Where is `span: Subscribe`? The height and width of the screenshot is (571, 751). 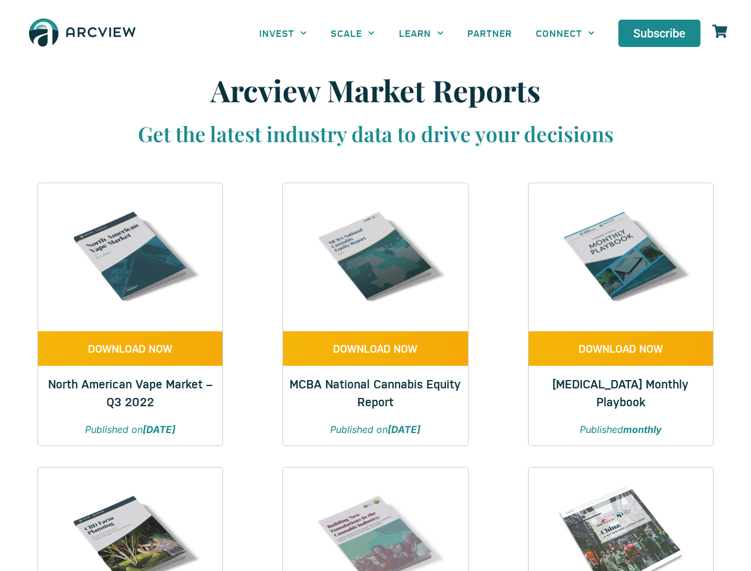 span: Subscribe is located at coordinates (660, 33).